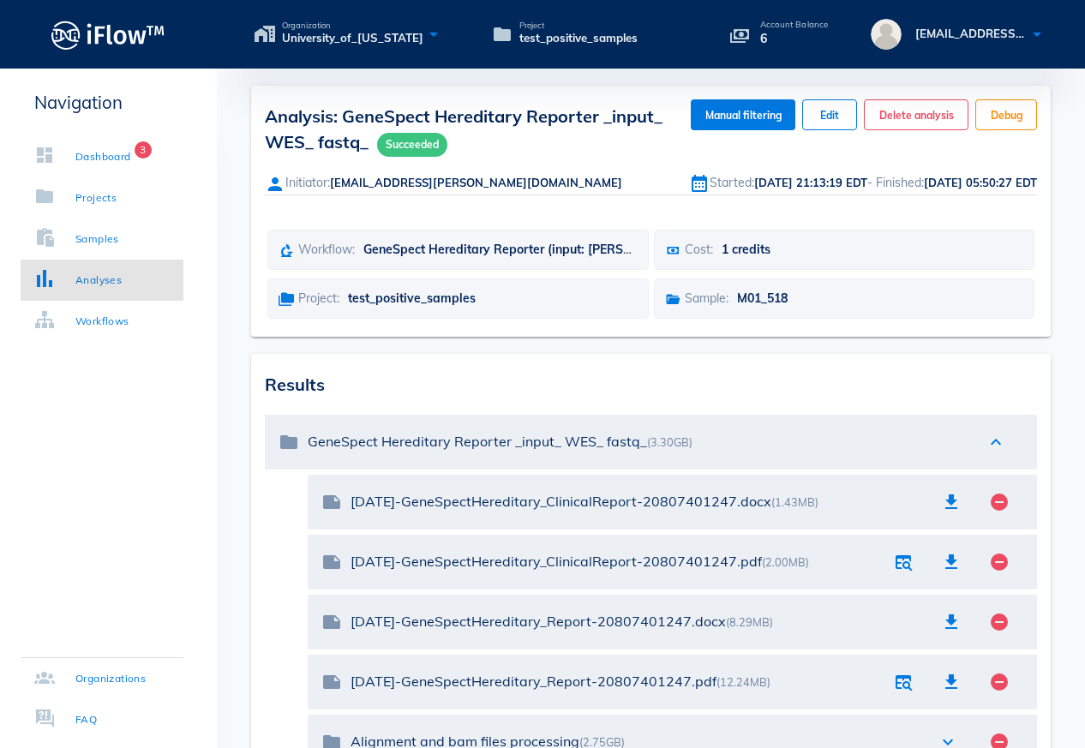  I want to click on span: Project, so click(578, 26).